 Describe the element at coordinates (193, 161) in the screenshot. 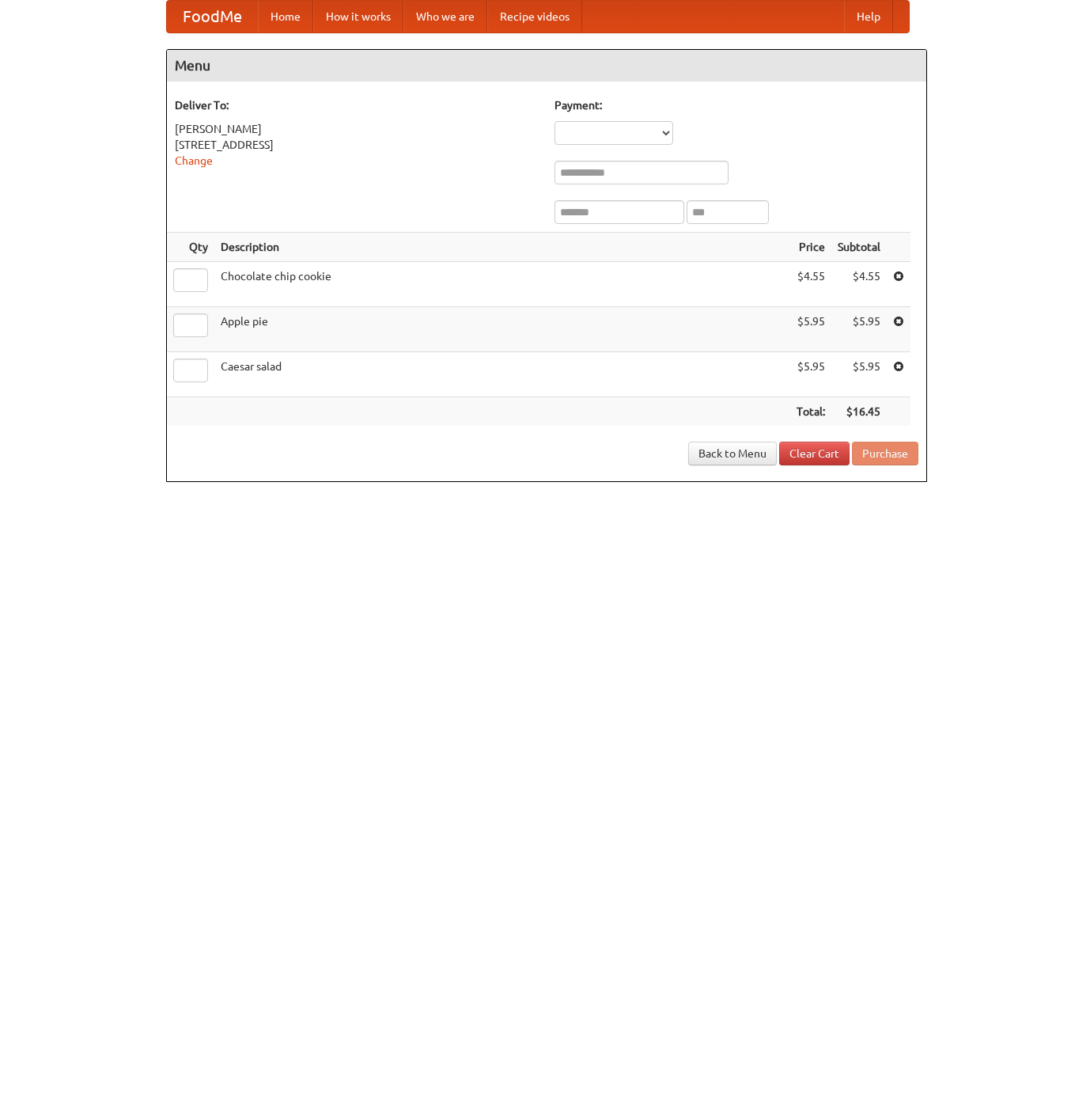

I see `a: Change` at that location.